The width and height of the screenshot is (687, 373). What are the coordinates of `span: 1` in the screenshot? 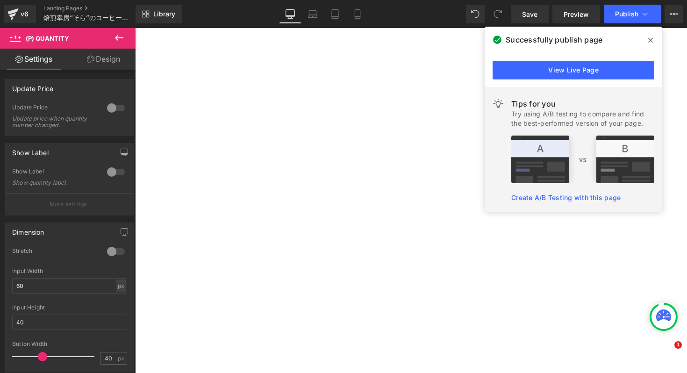 It's located at (678, 345).